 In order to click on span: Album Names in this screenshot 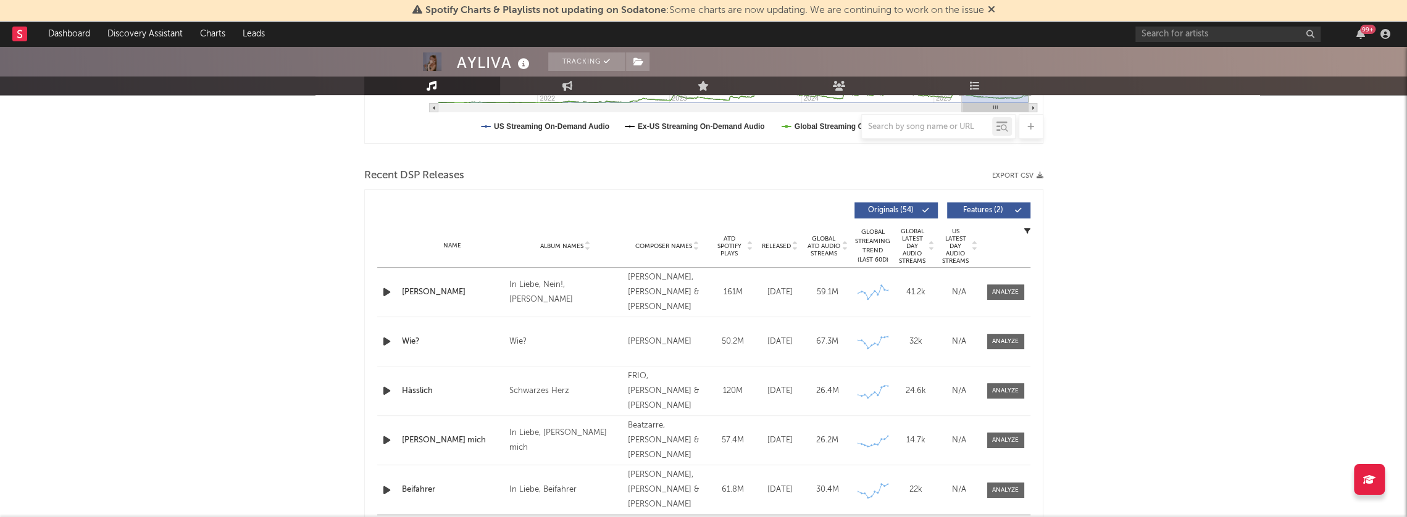, I will do `click(562, 246)`.